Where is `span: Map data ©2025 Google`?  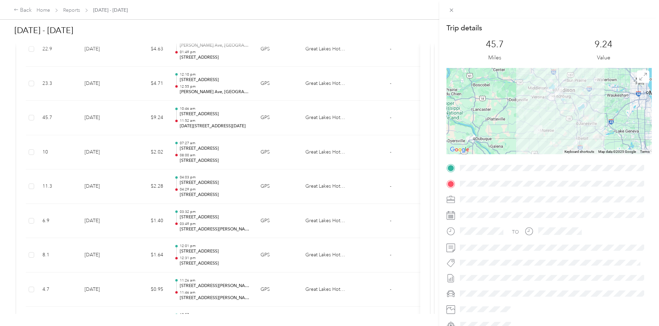 span: Map data ©2025 Google is located at coordinates (617, 151).